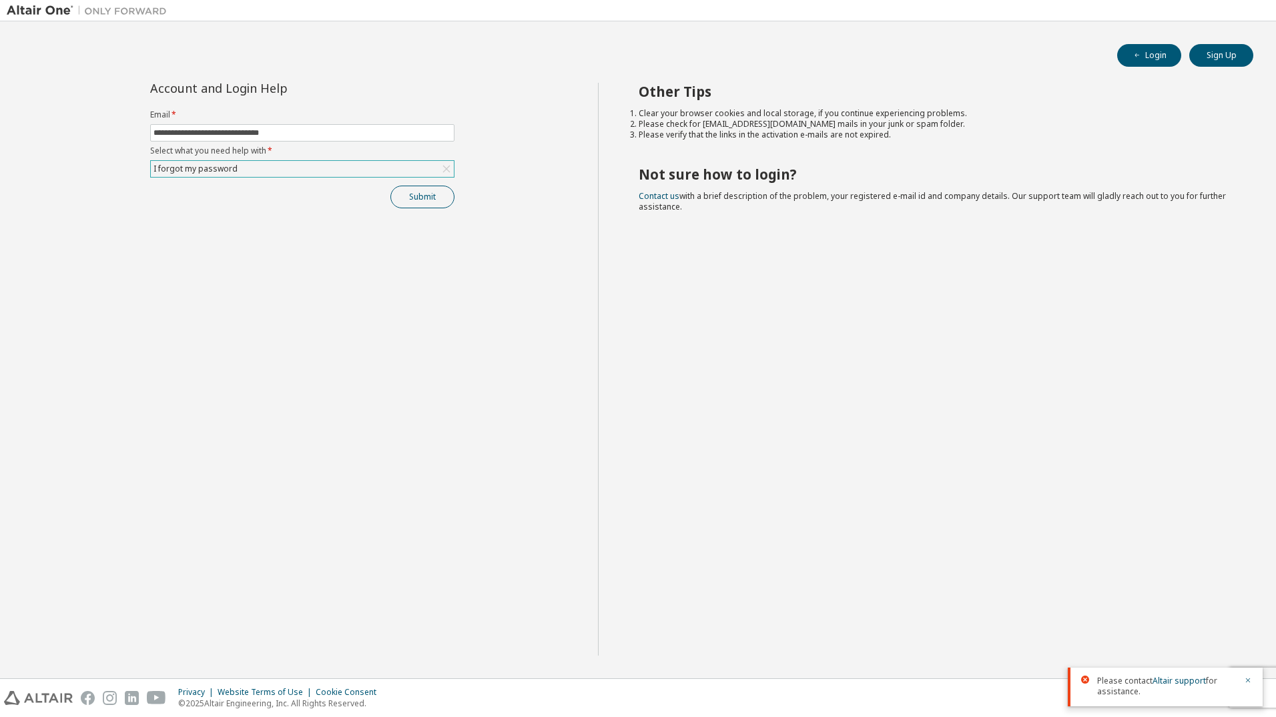 This screenshot has height=717, width=1276. What do you see at coordinates (302, 151) in the screenshot?
I see `label: Select what you need help with` at bounding box center [302, 151].